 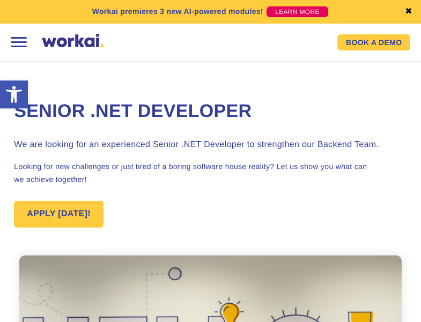 I want to click on h1: Senior .NET Developer, so click(x=210, y=111).